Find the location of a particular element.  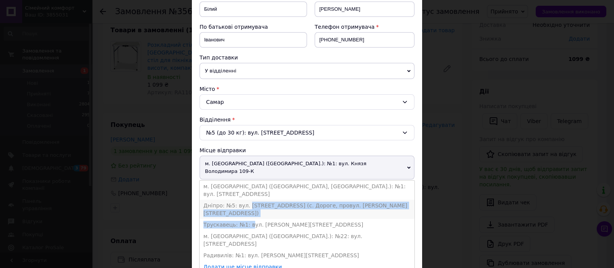

span: Місце відправки is located at coordinates (223, 150).